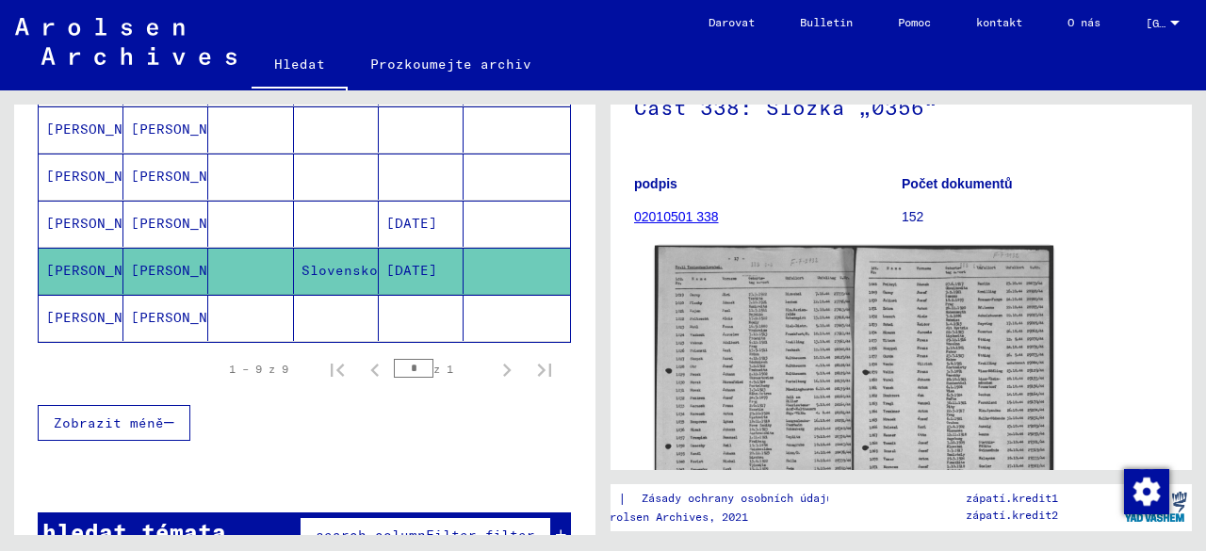  I want to click on a: 02010501 338, so click(676, 217).